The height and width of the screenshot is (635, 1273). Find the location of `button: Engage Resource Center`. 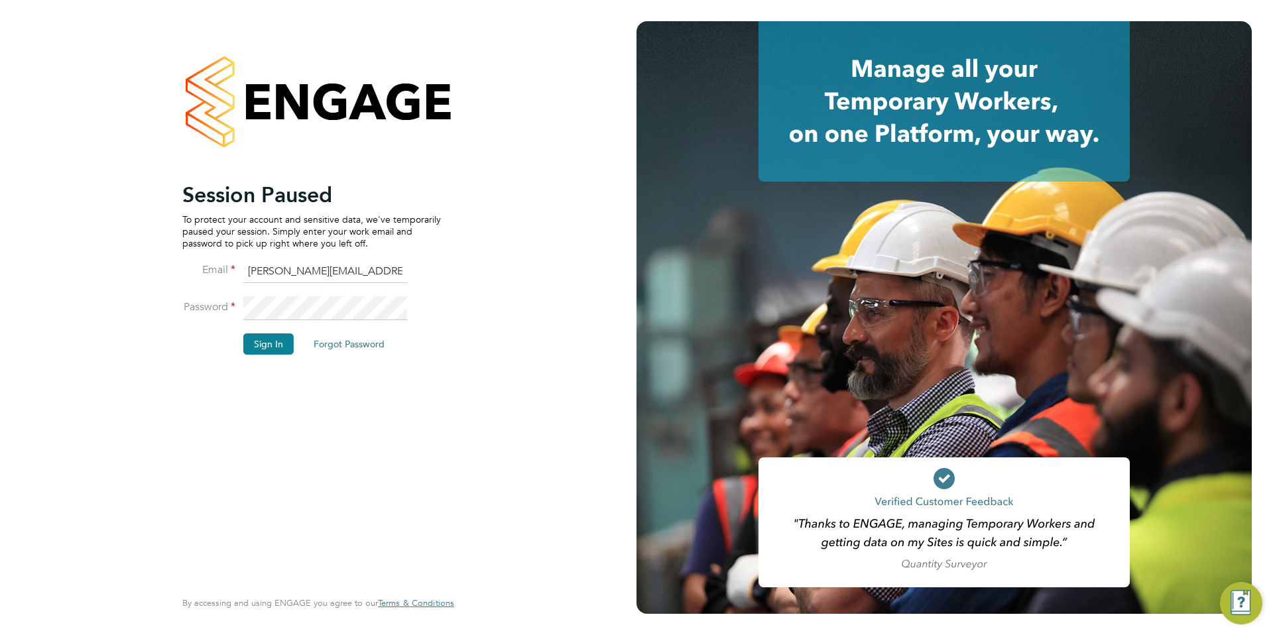

button: Engage Resource Center is located at coordinates (1241, 603).